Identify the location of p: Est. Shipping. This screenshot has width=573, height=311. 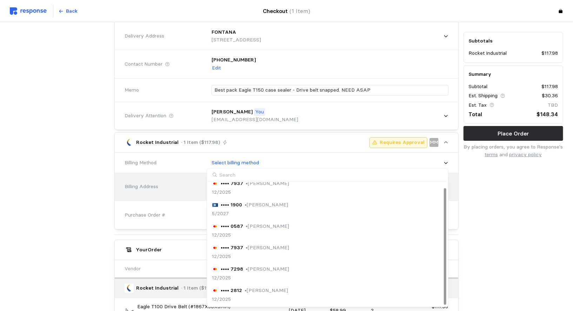
(484, 96).